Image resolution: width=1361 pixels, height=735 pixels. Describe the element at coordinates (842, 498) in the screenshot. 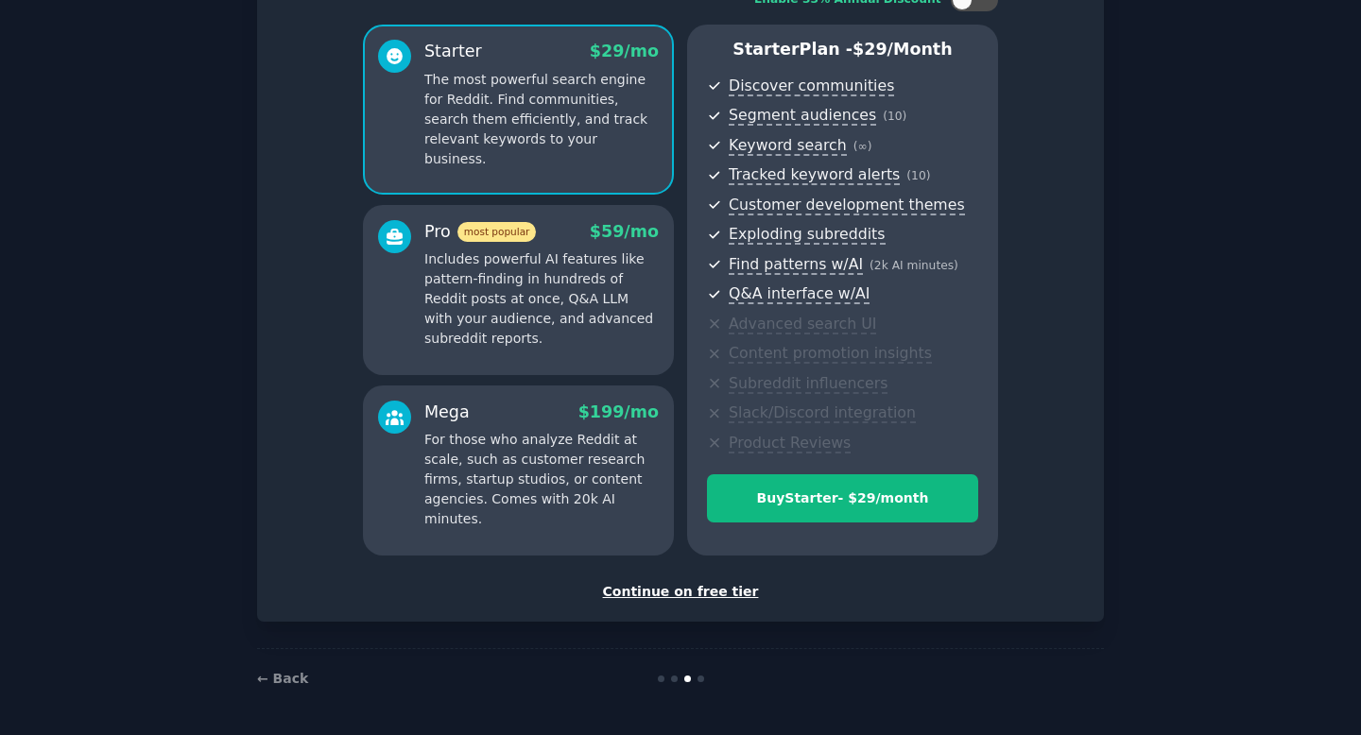

I see `button: BuyStarter- $29/month` at that location.